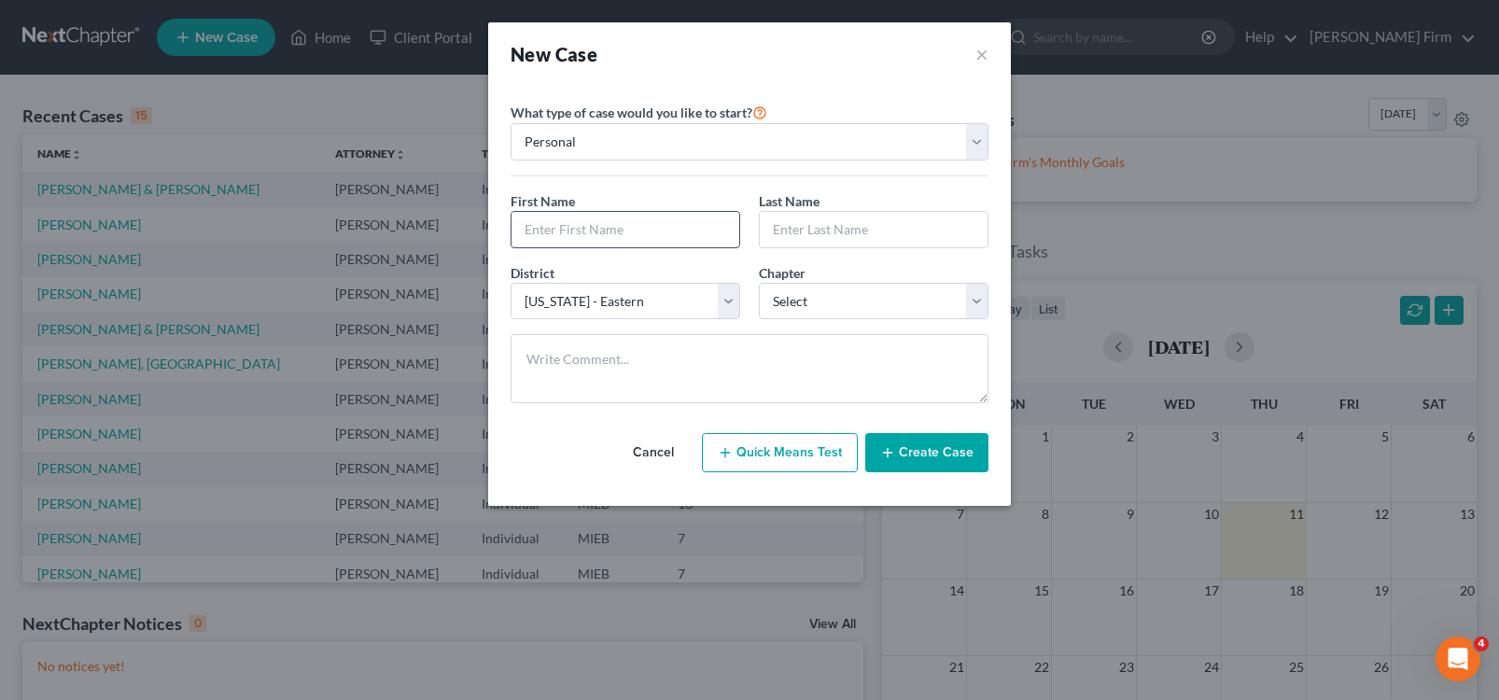 Image resolution: width=1499 pixels, height=700 pixels. What do you see at coordinates (789, 201) in the screenshot?
I see `span: Last Name` at bounding box center [789, 201].